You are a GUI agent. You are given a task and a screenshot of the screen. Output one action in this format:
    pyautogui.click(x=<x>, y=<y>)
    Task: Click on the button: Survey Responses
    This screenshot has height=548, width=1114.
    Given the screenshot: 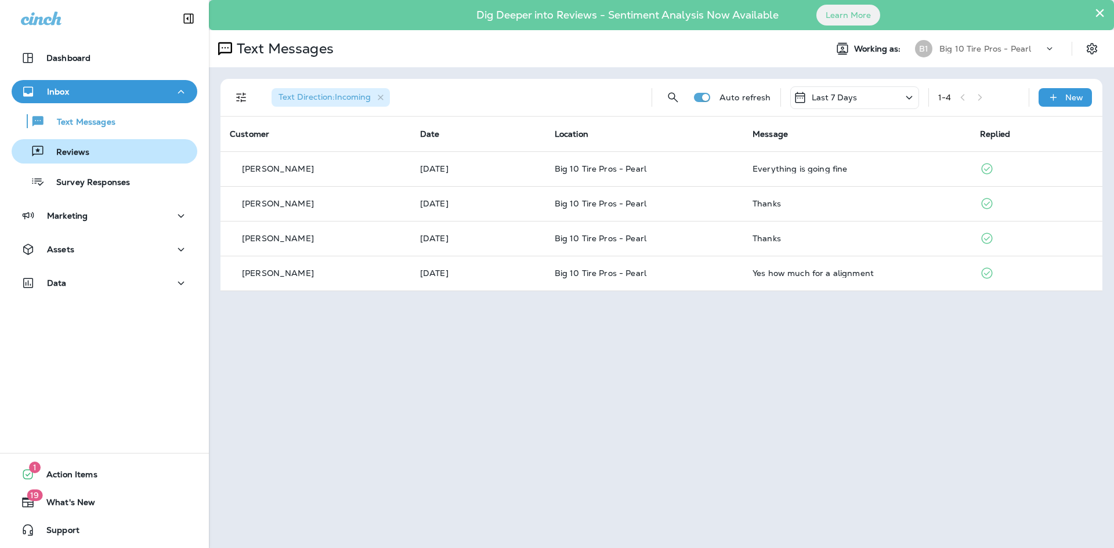 What is the action you would take?
    pyautogui.click(x=104, y=182)
    